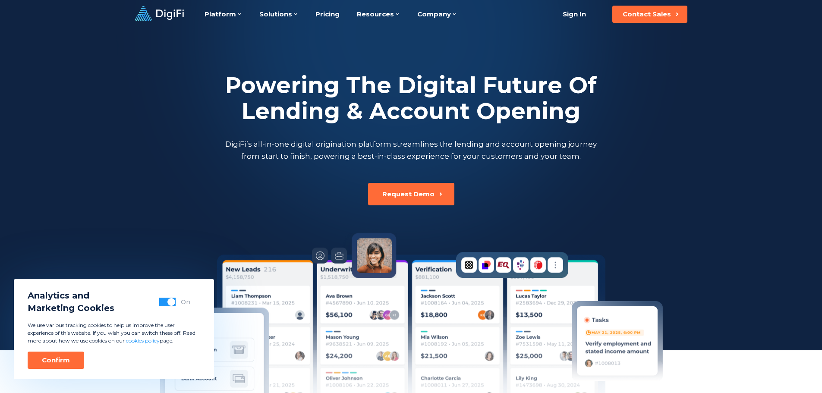  What do you see at coordinates (411, 194) in the screenshot?
I see `button: Request Demo` at bounding box center [411, 194].